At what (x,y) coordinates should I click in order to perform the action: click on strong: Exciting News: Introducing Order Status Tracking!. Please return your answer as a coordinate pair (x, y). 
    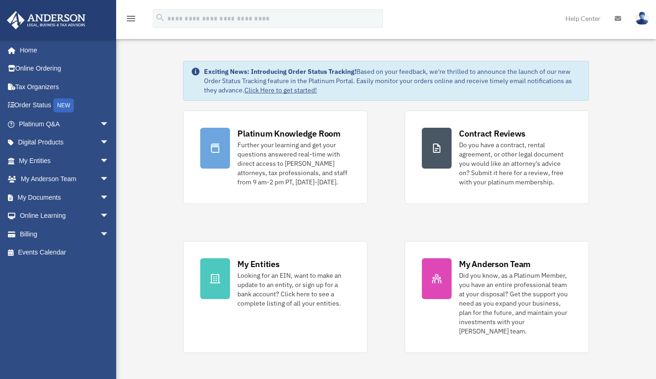
    Looking at the image, I should click on (280, 72).